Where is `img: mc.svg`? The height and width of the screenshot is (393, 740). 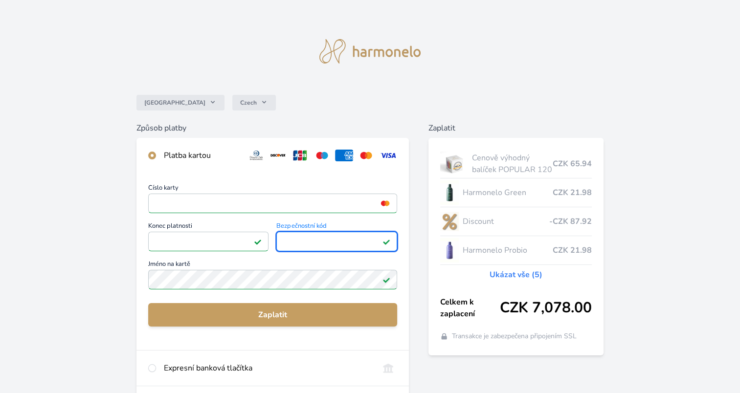 img: mc.svg is located at coordinates (366, 156).